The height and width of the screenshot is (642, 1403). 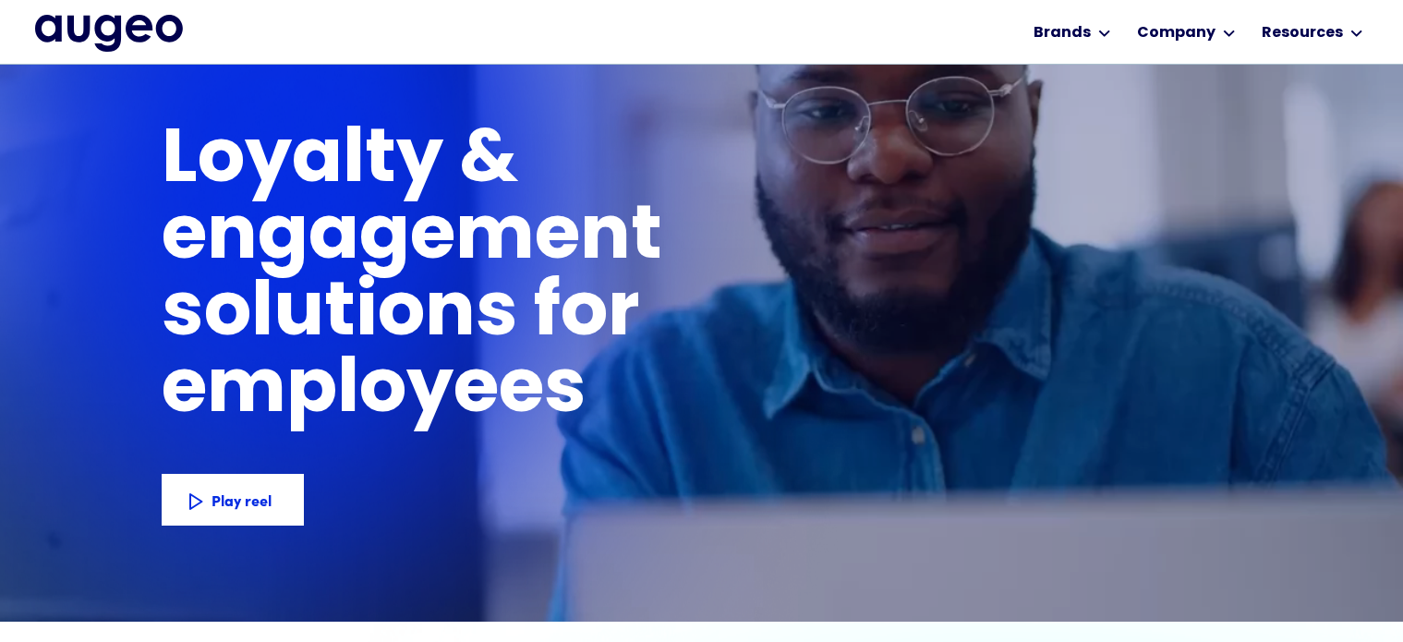 What do you see at coordinates (1062, 33) in the screenshot?
I see `div: Brands` at bounding box center [1062, 33].